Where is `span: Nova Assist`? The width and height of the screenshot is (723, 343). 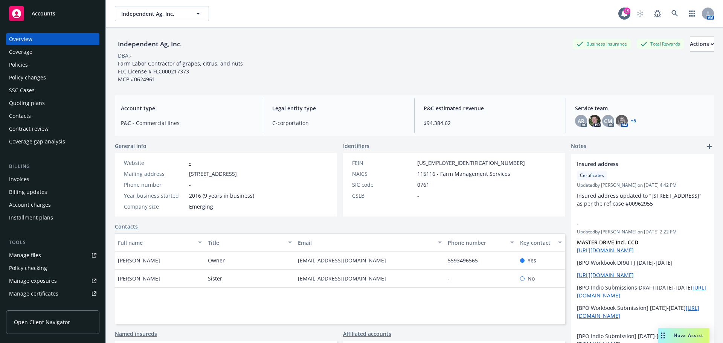
span: Nova Assist is located at coordinates (688, 335).